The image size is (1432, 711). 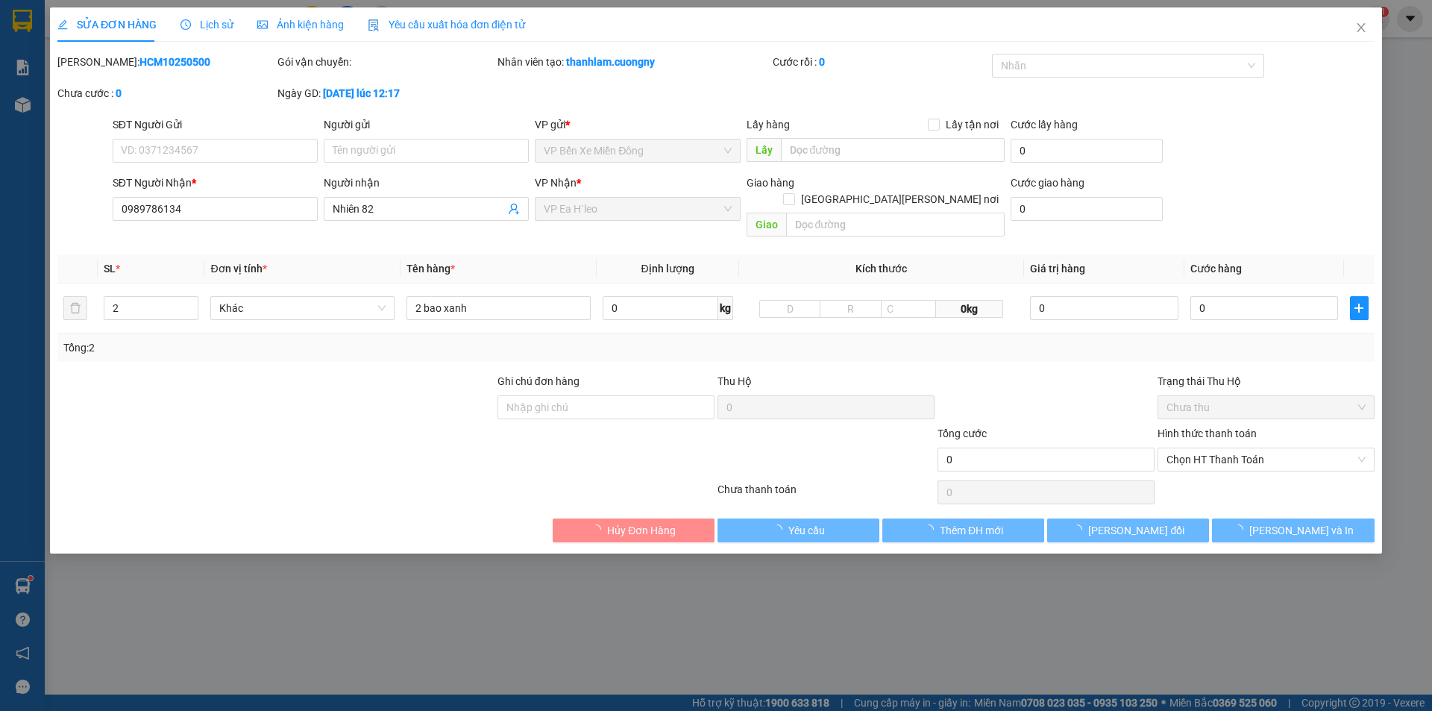 I want to click on button: plus, so click(x=1360, y=308).